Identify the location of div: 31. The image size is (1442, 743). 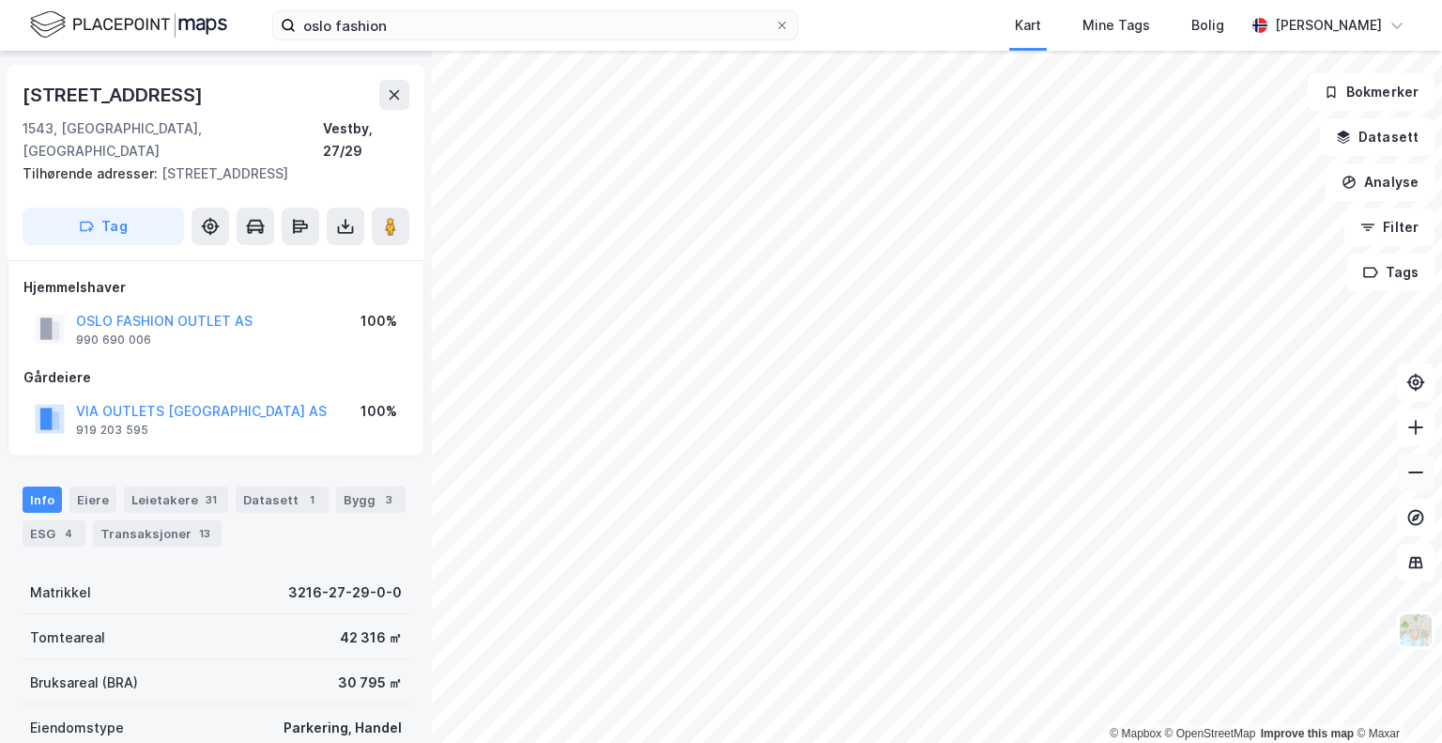
(211, 500).